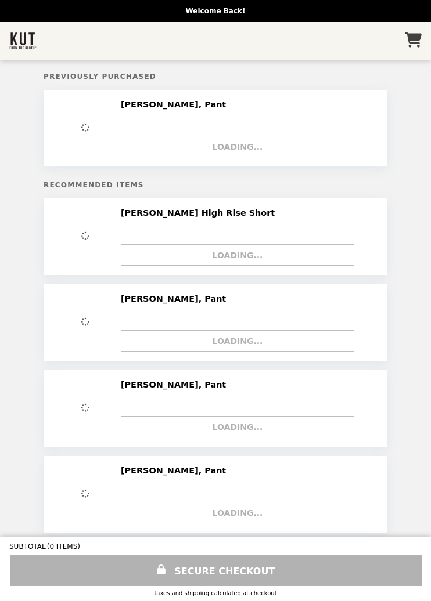 The width and height of the screenshot is (431, 601). Describe the element at coordinates (215, 593) in the screenshot. I see `div: Taxes and Shipping calculated at checkout` at that location.